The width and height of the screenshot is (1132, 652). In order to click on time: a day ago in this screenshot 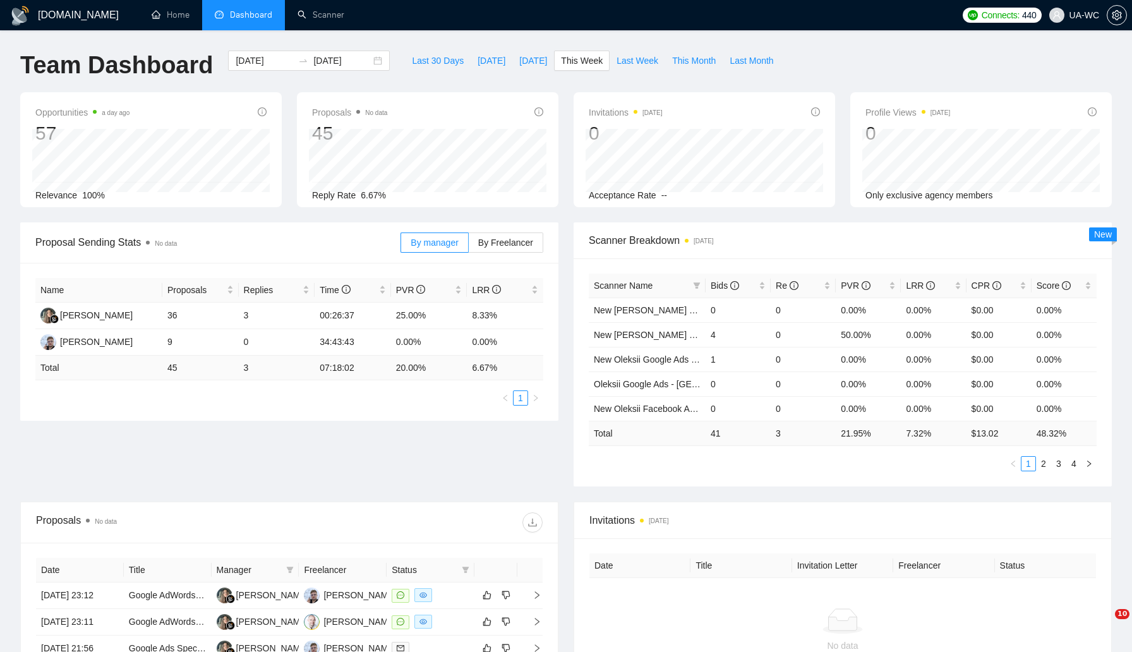, I will do `click(116, 112)`.